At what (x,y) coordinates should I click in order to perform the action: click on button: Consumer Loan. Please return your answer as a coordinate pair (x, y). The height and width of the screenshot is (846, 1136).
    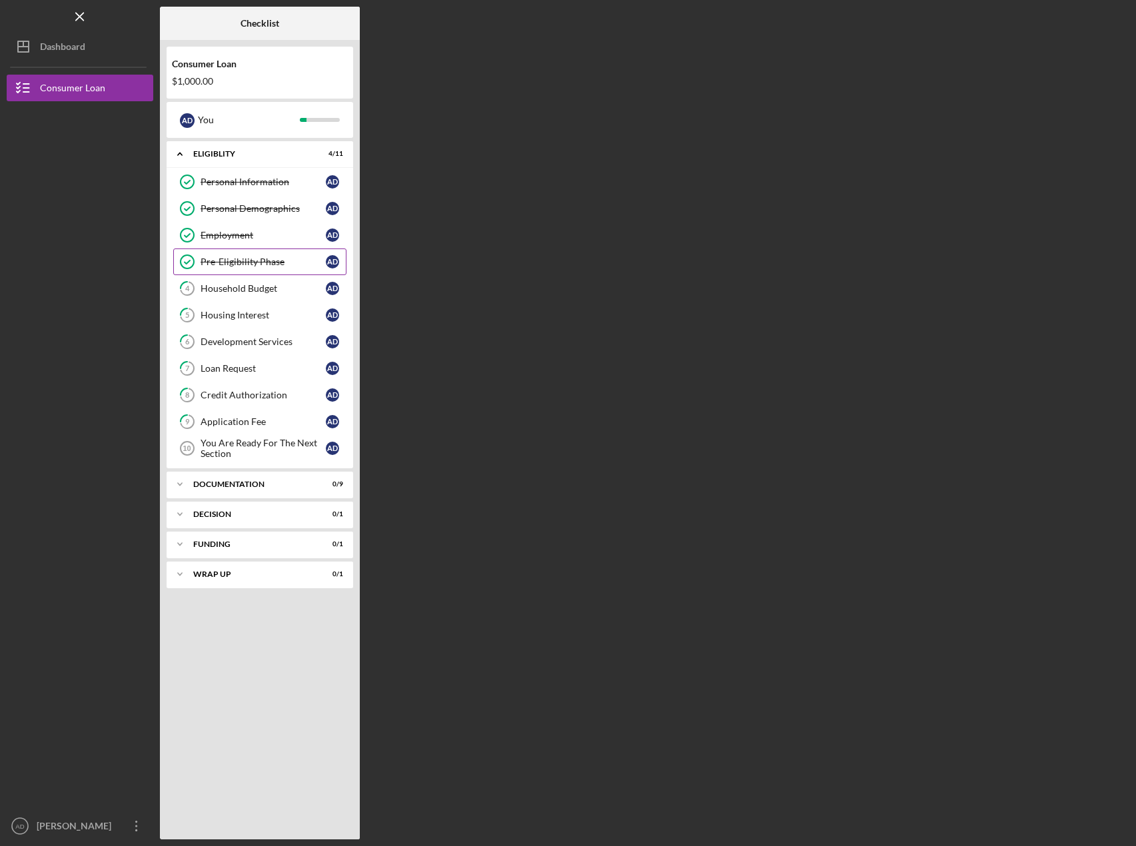
    Looking at the image, I should click on (80, 88).